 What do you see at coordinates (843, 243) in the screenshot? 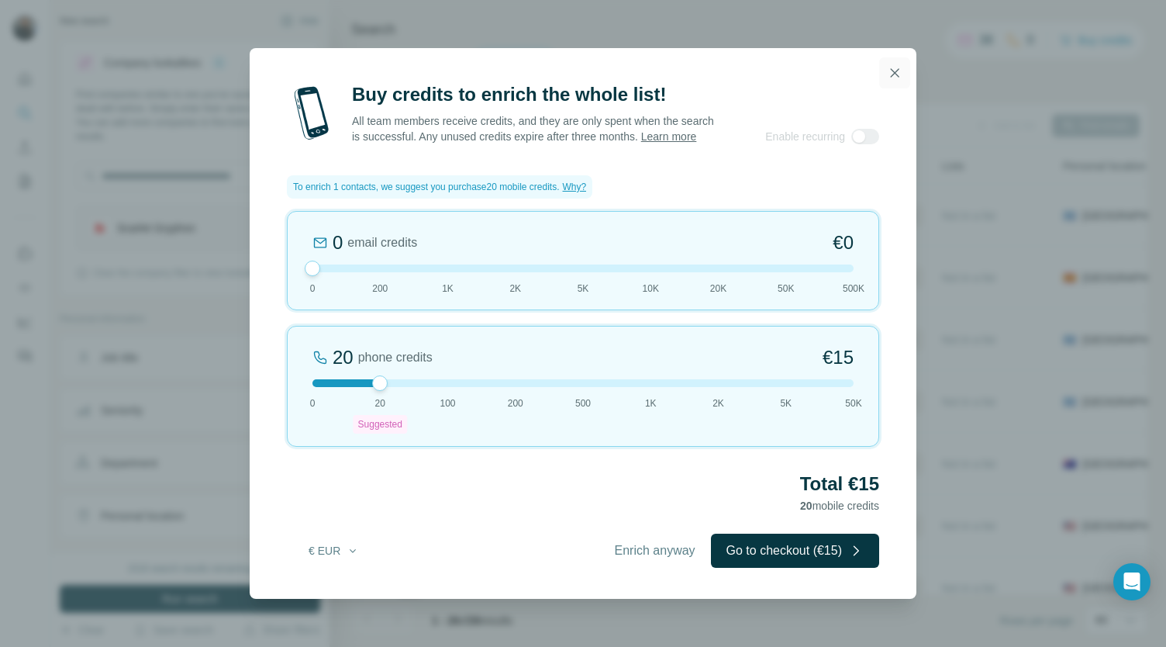
I see `span: €0` at bounding box center [843, 243].